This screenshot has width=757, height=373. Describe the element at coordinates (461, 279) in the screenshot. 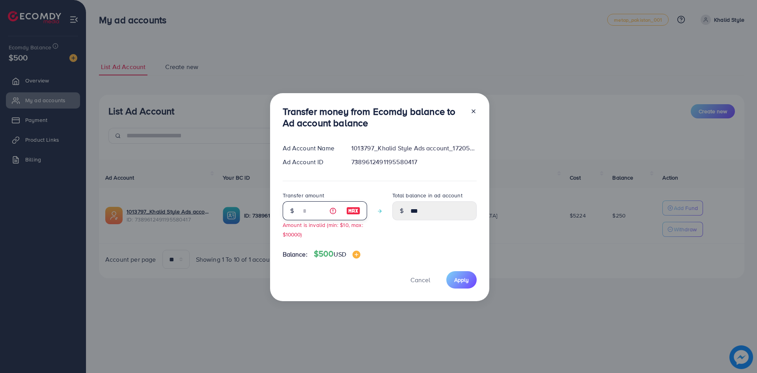

I see `button: Apply` at that location.